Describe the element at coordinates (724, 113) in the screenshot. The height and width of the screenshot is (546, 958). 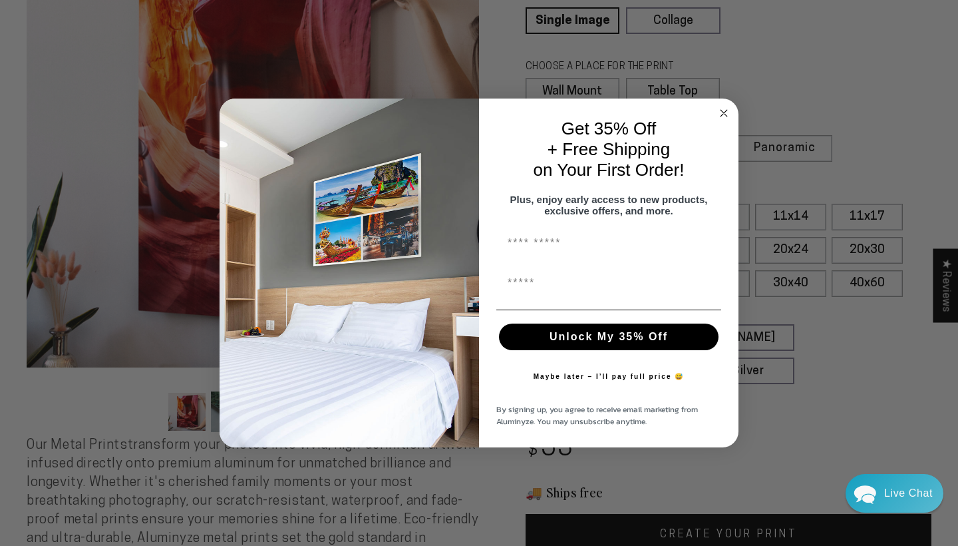
I see `button: Close dialog` at that location.